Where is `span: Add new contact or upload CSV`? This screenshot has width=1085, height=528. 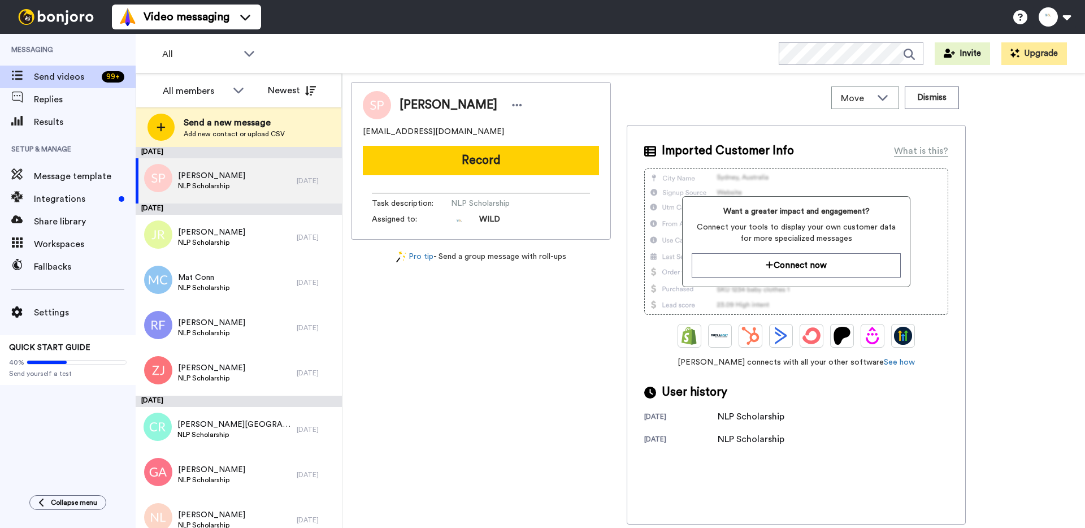
span: Add new contact or upload CSV is located at coordinates (234, 134).